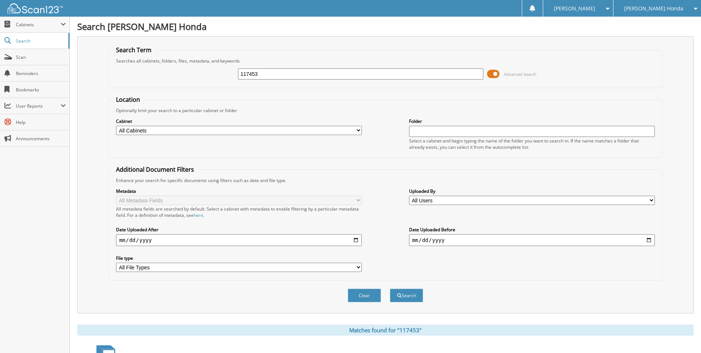 The height and width of the screenshot is (353, 701). Describe the element at coordinates (239, 258) in the screenshot. I see `label: File type` at that location.